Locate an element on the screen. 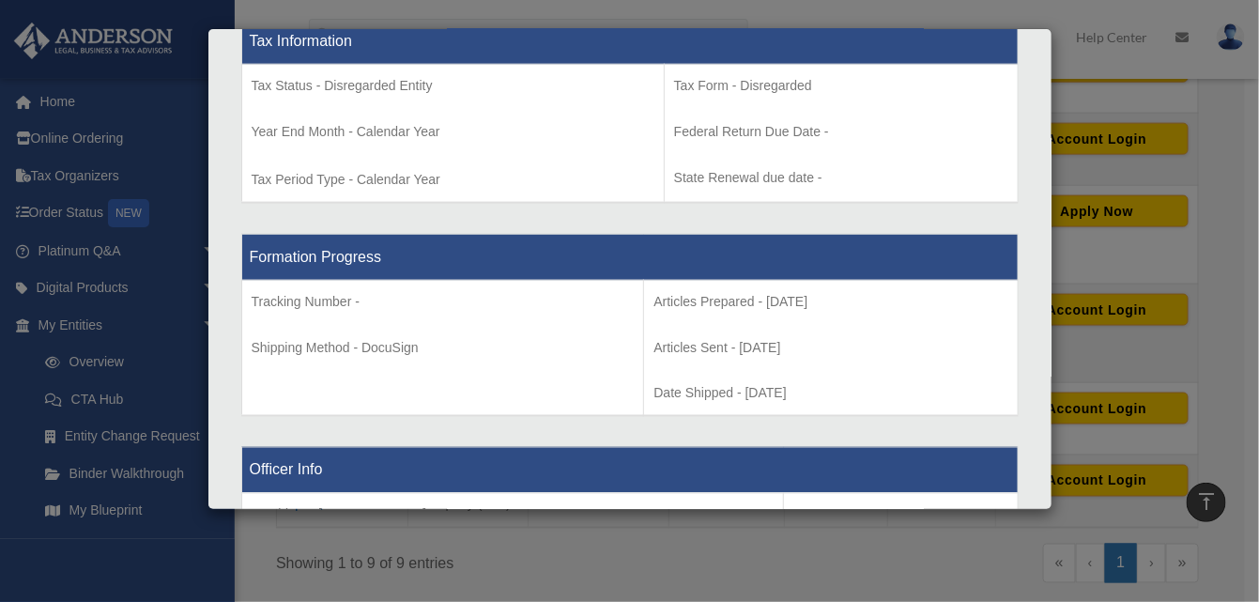 The image size is (1259, 602). p: Tax Status - Disregarded Entity is located at coordinates (453, 85).